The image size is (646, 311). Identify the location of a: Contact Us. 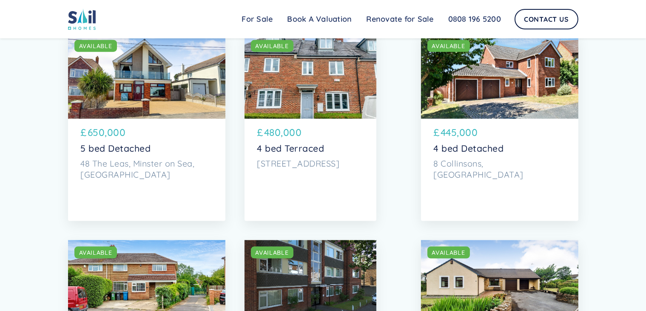
(547, 19).